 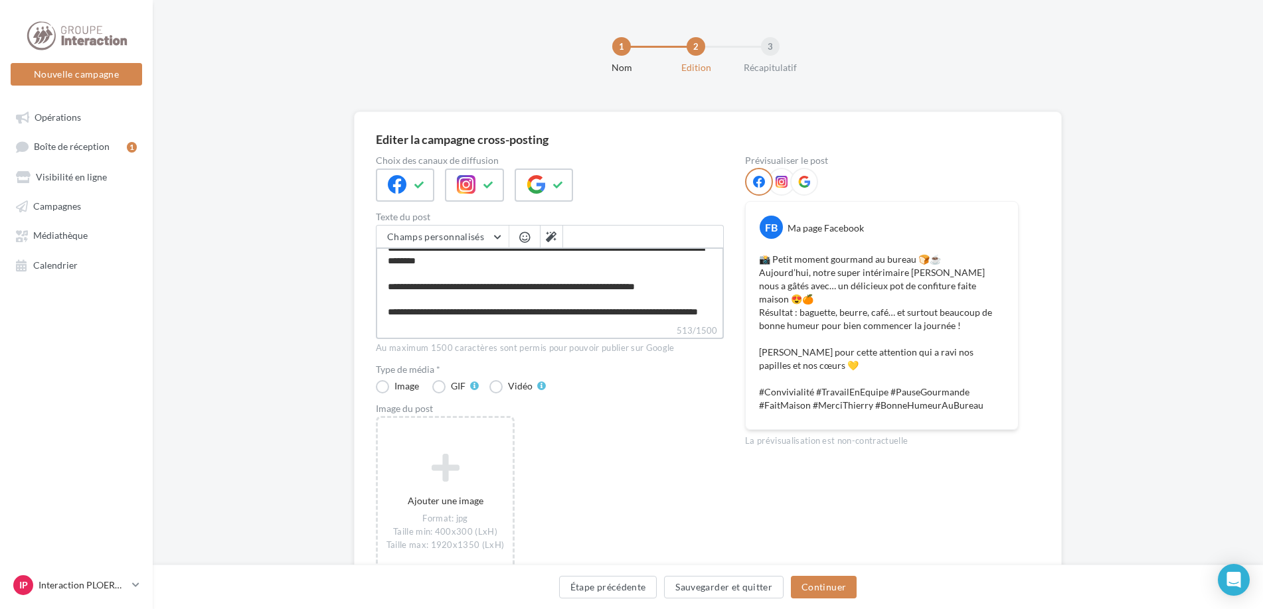 What do you see at coordinates (550, 161) in the screenshot?
I see `label: Choix des canaux de diffusion` at bounding box center [550, 161].